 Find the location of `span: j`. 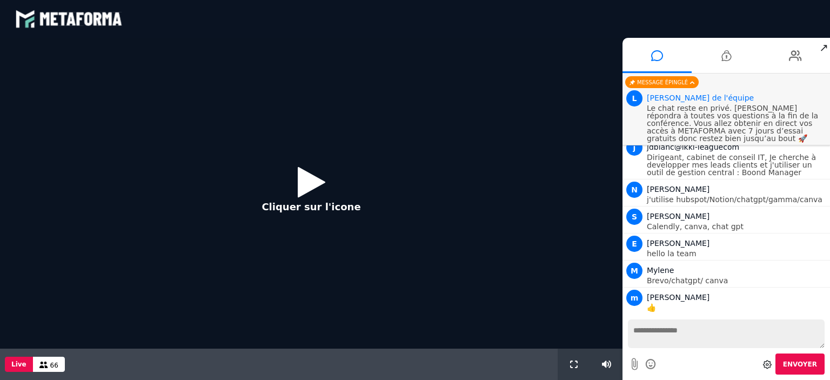

span: j is located at coordinates (634, 148).